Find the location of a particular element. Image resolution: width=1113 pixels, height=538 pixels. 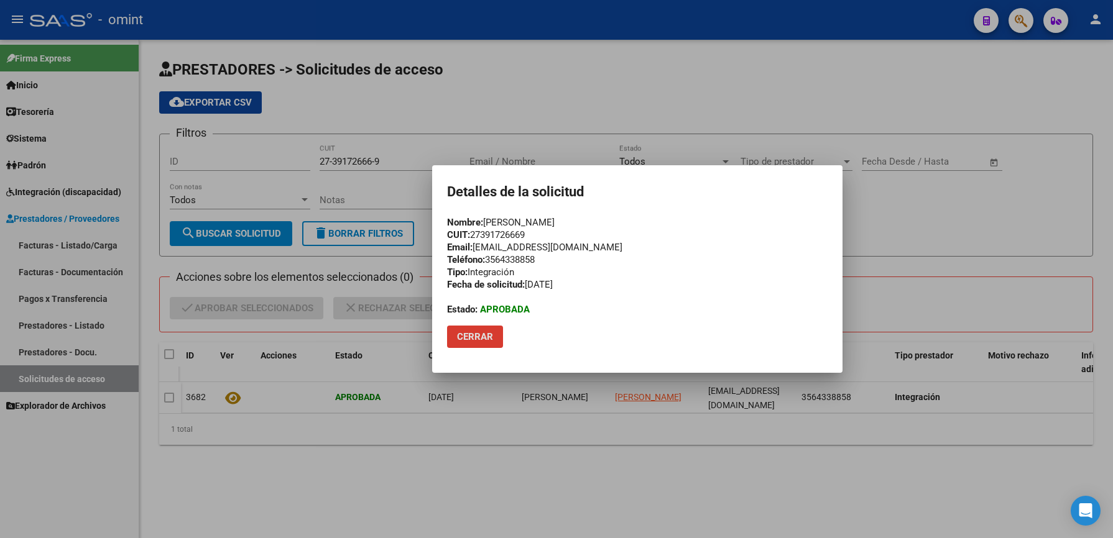

strong: Nombre: is located at coordinates (465, 223).